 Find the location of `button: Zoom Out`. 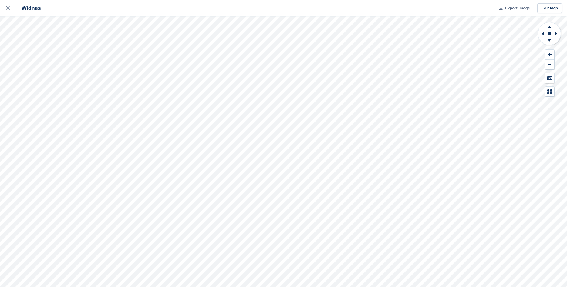

button: Zoom Out is located at coordinates (550, 65).